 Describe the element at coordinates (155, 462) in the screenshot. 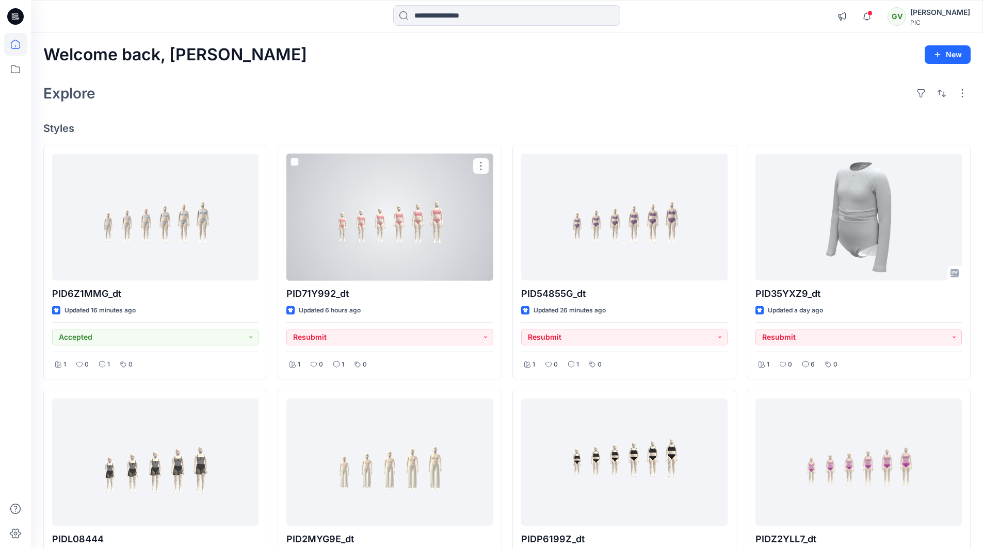

I see `a: PIDL08444` at that location.